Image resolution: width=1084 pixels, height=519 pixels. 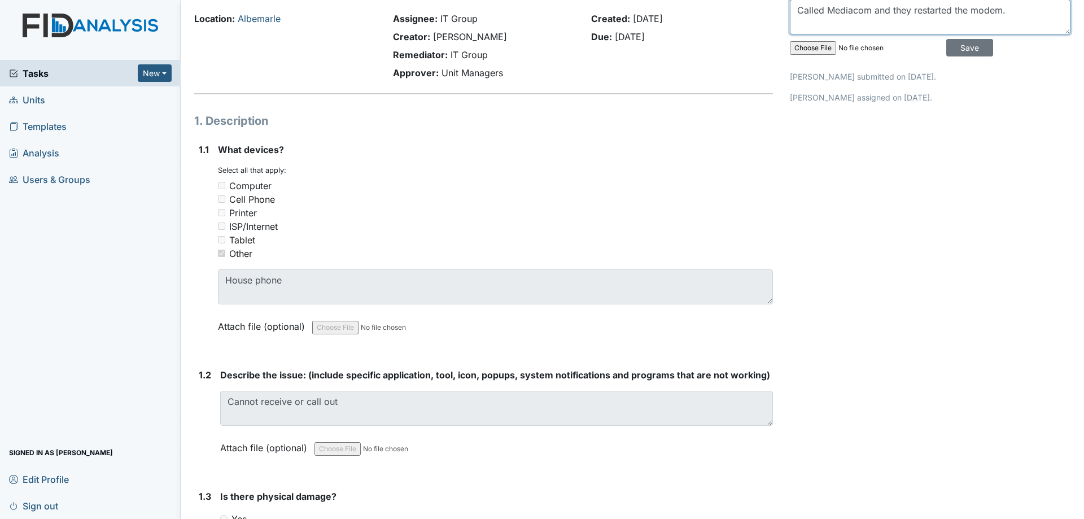 What do you see at coordinates (259, 19) in the screenshot?
I see `a: Albemarle` at bounding box center [259, 19].